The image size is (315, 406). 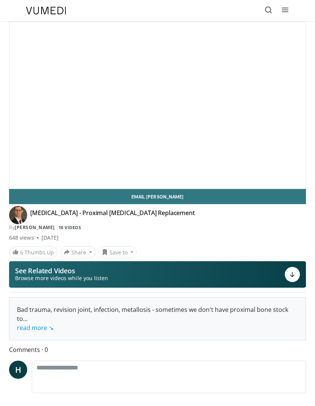 What do you see at coordinates (158, 105) in the screenshot?
I see `video-js: Video Player` at bounding box center [158, 105].